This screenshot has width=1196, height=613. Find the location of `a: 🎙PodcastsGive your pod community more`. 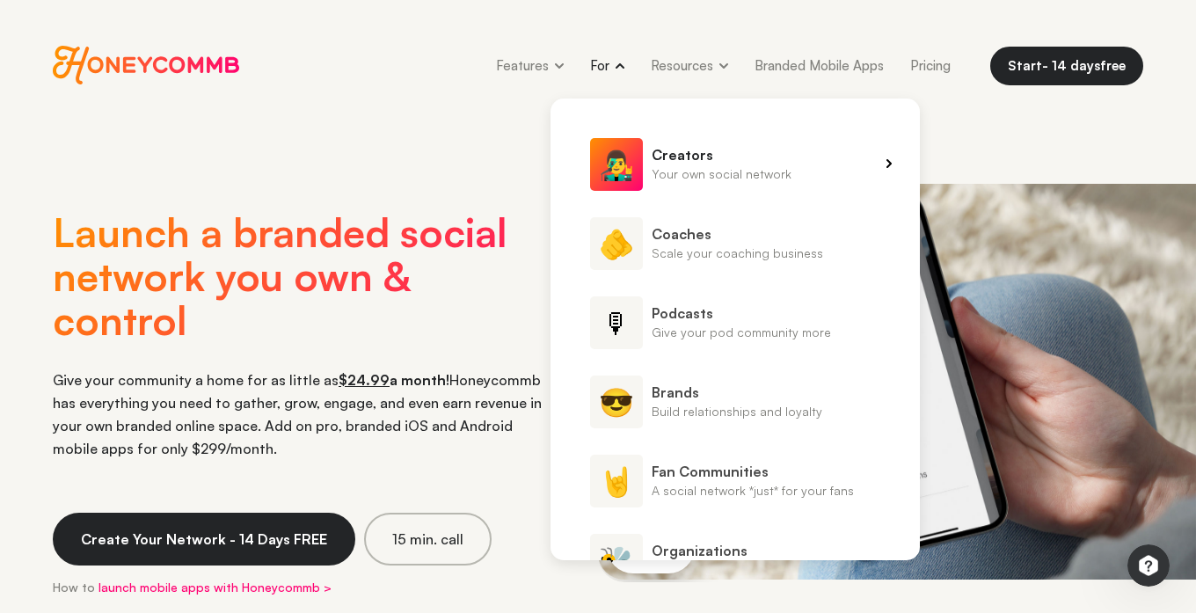

a: 🎙PodcastsGive your pod community more is located at coordinates (735, 323).